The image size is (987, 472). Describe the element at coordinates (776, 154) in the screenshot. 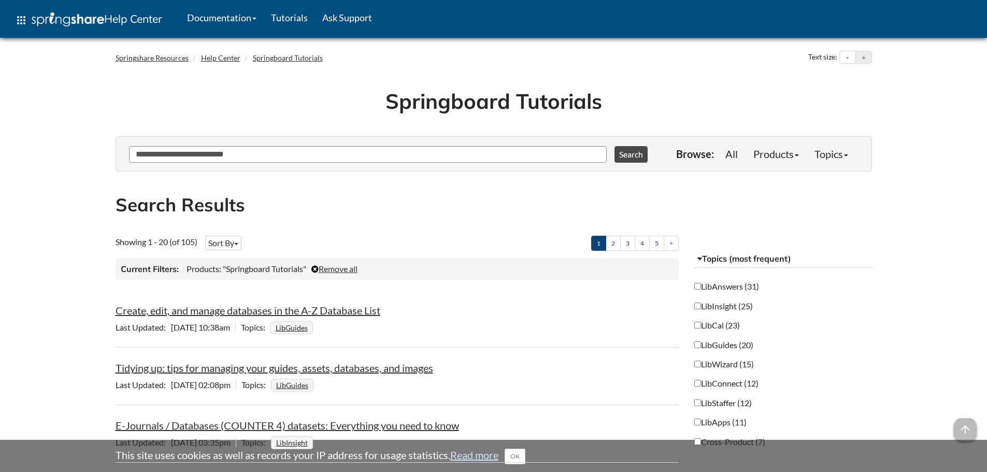

I see `a: Products` at that location.